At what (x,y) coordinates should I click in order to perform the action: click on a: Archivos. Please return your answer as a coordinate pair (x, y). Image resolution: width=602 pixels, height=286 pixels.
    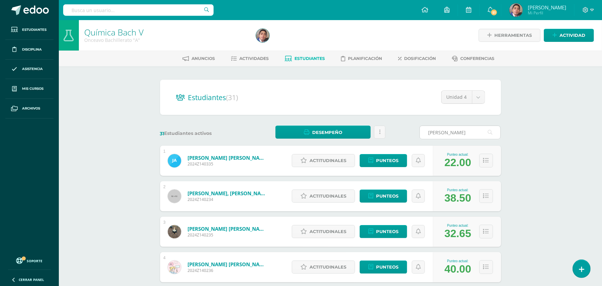
    Looking at the image, I should click on (29, 108).